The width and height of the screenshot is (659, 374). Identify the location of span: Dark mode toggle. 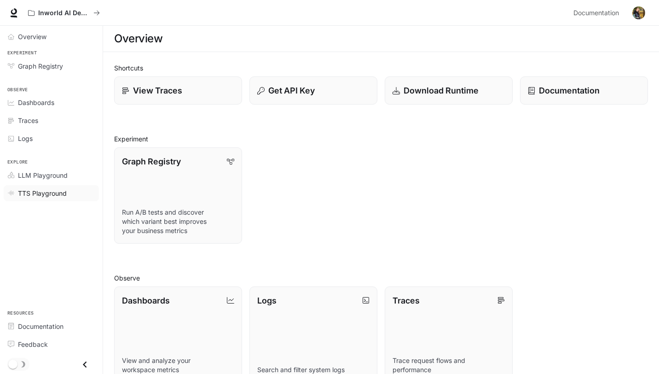
(13, 364).